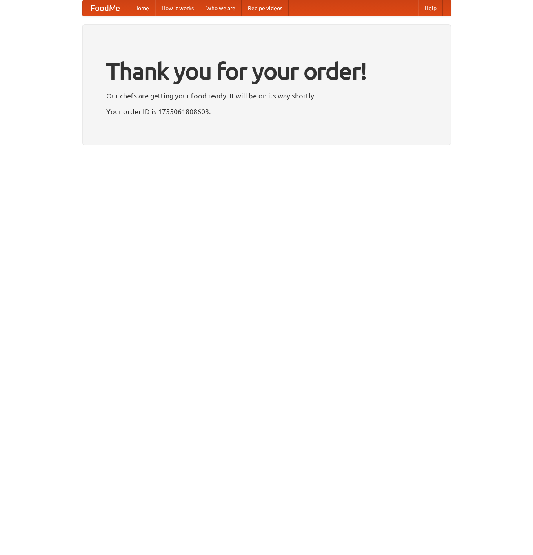 The height and width of the screenshot is (555, 533). I want to click on a: FoodMe, so click(105, 8).